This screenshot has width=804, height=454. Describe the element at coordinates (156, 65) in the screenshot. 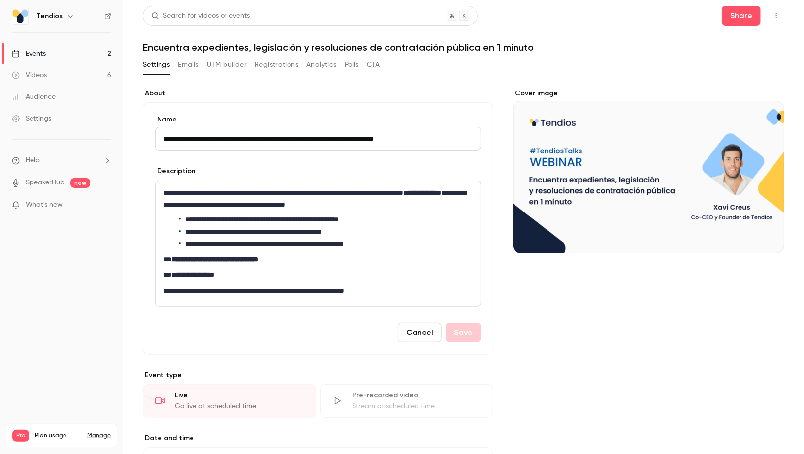

I see `button: Settings` at that location.